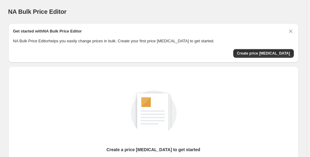 The image size is (310, 157). I want to click on p: NA Bulk Price Editor helps you easily change prices in bulk. Create your first price [MEDICAL_DAT..., so click(154, 41).